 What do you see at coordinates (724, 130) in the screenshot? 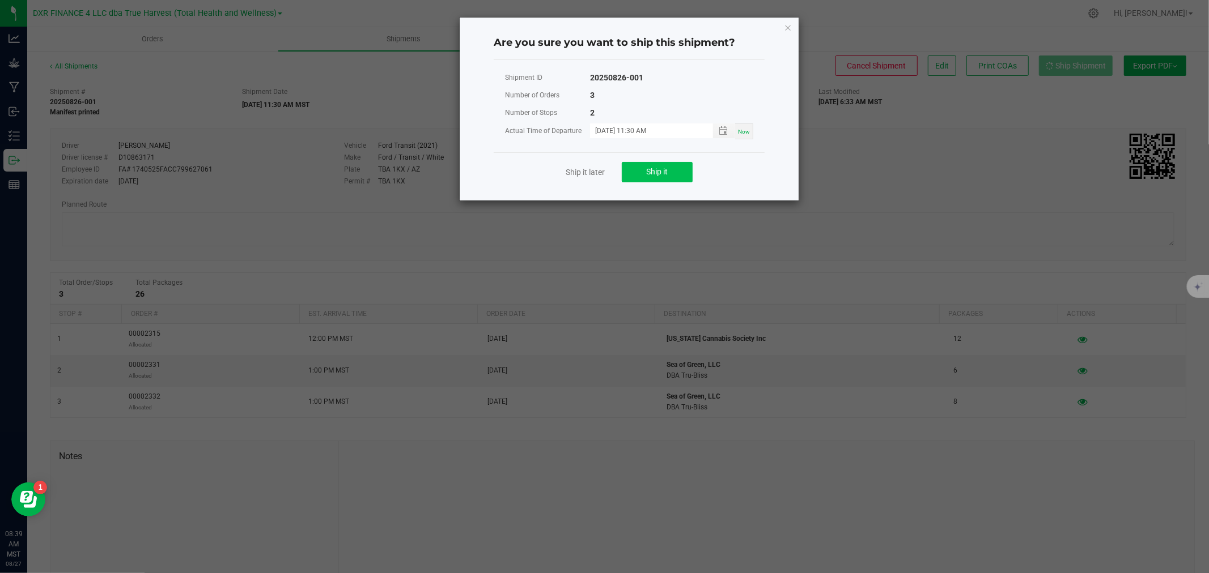
I see `span: Toggle popup` at bounding box center [724, 130].